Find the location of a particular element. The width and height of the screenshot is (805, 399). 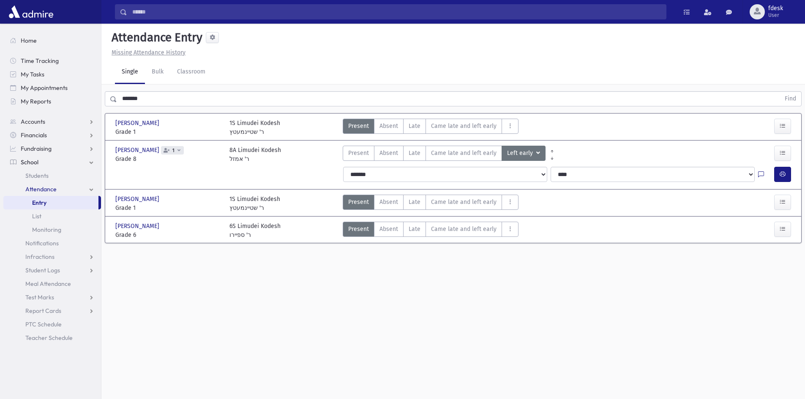

span: Left early is located at coordinates (521, 153).